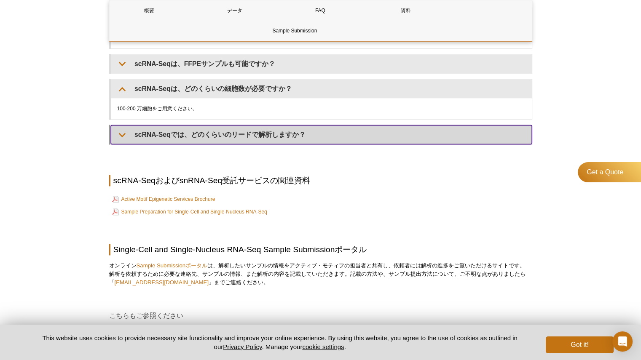  I want to click on summary: scRNA-Seqは、FFPEサンプルも可能ですか？, so click(321, 64).